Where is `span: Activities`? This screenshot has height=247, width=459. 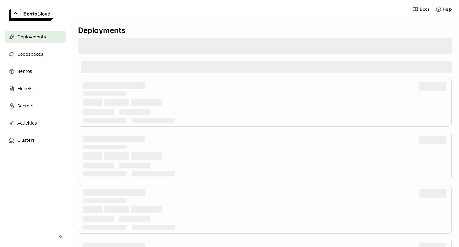 span: Activities is located at coordinates (27, 123).